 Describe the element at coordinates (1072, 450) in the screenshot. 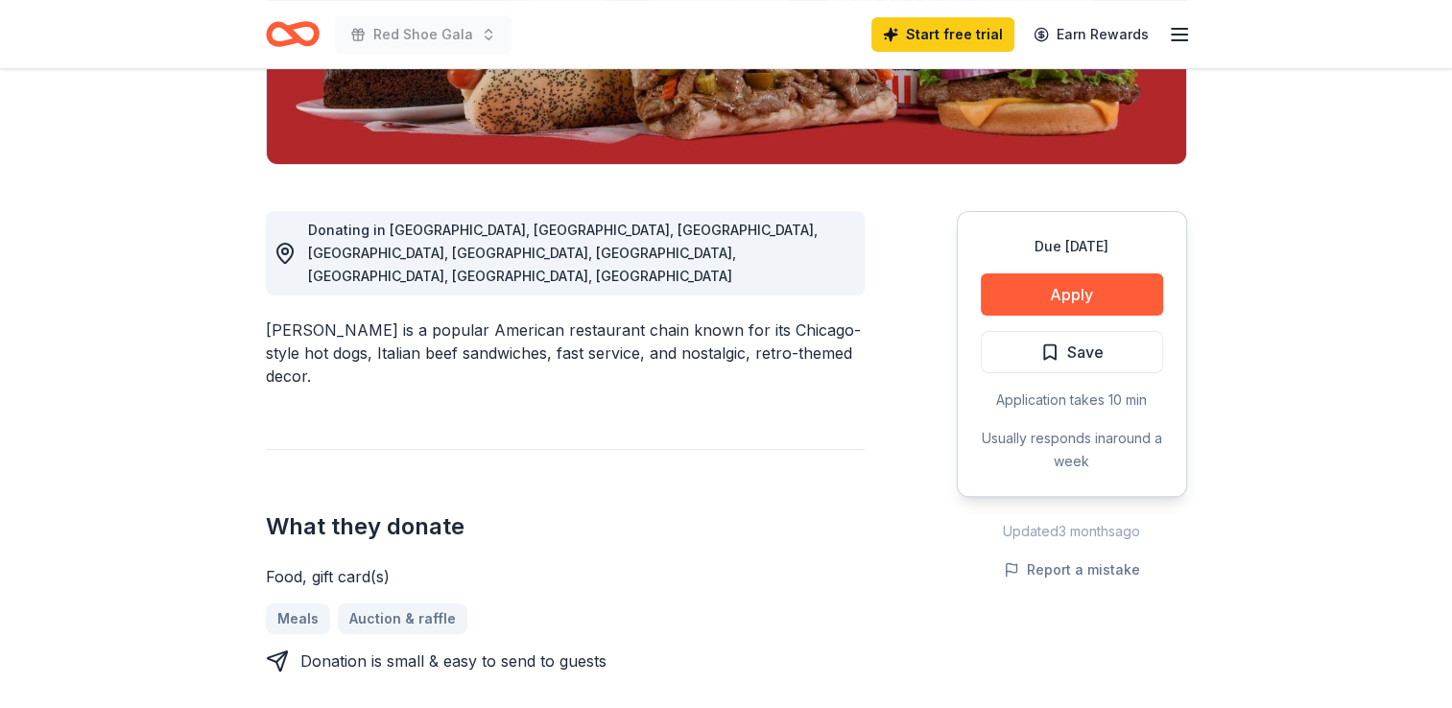

I see `div: Usually responds in around a week` at that location.